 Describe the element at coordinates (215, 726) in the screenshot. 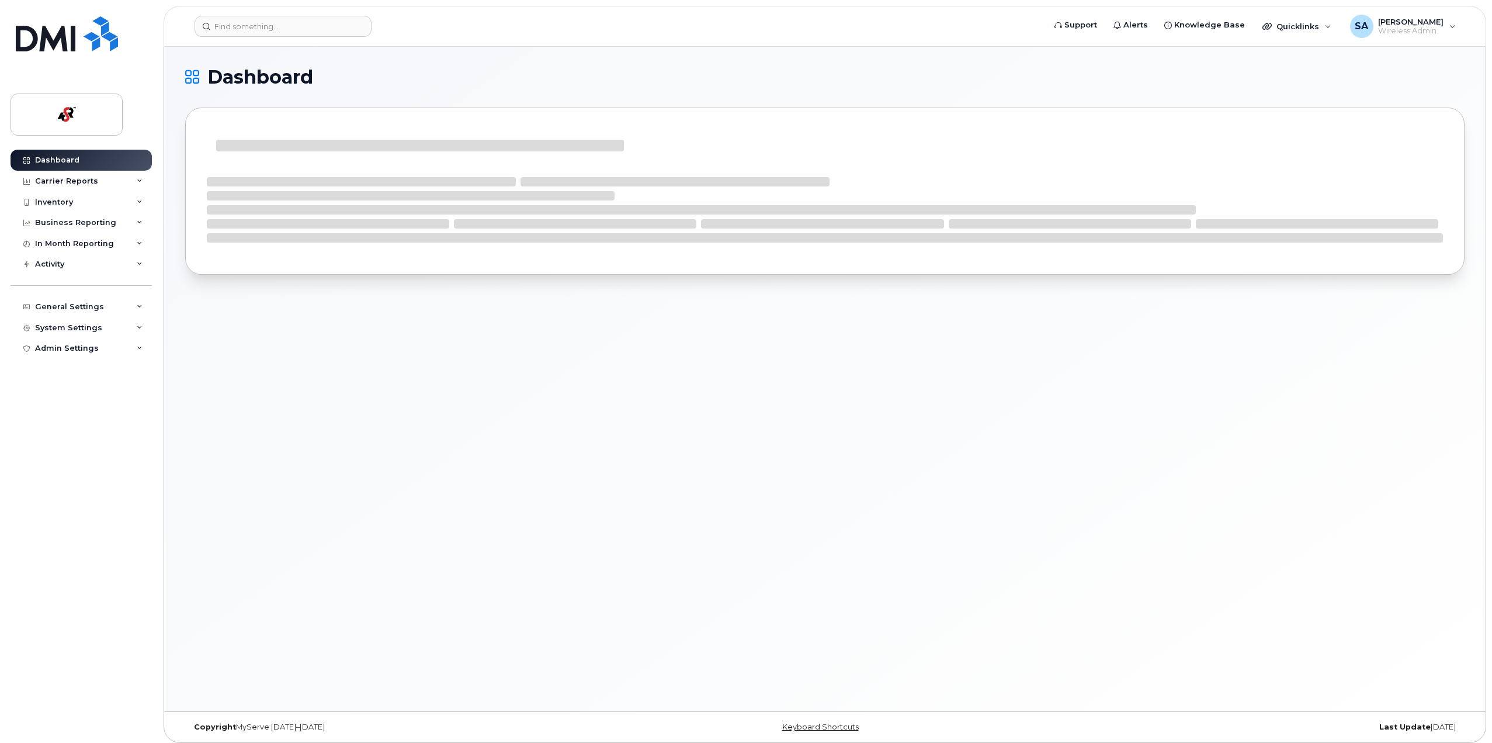

I see `strong: Copyright` at that location.